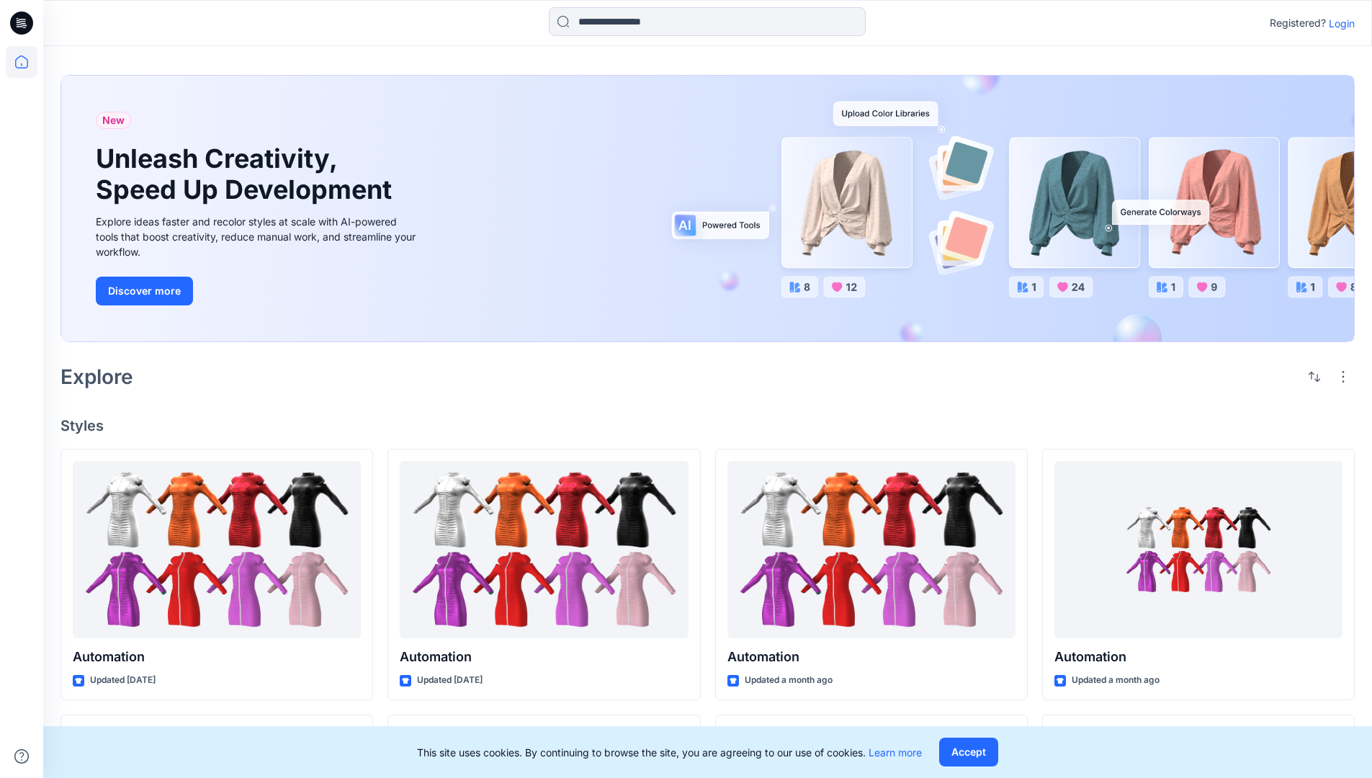 The width and height of the screenshot is (1372, 778). I want to click on a: Learn more, so click(895, 752).